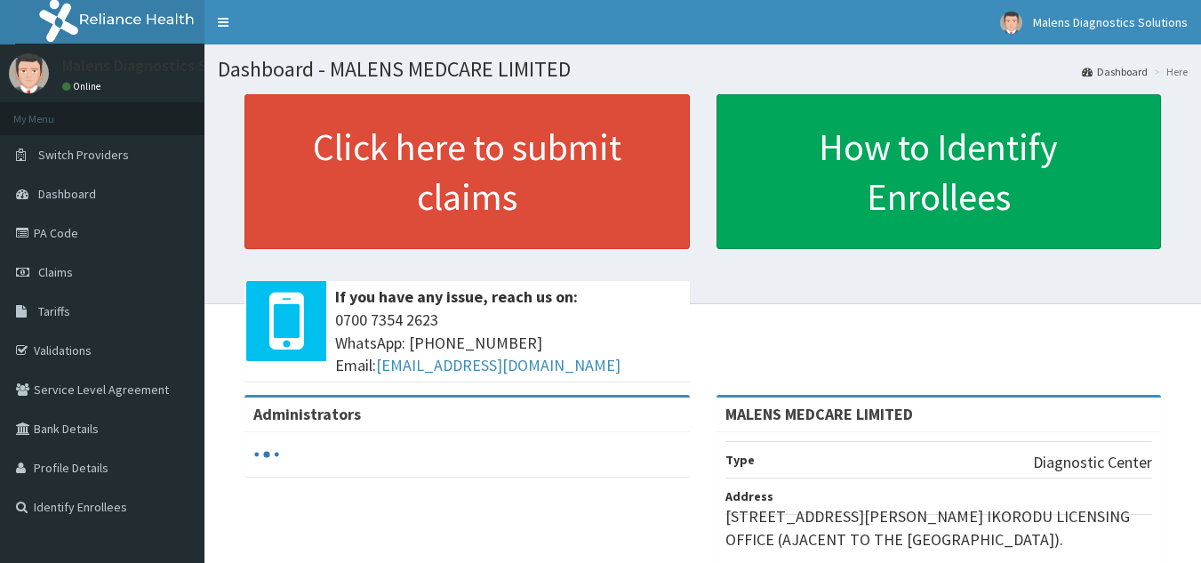 The height and width of the screenshot is (563, 1201). What do you see at coordinates (740, 460) in the screenshot?
I see `b: Type` at bounding box center [740, 460].